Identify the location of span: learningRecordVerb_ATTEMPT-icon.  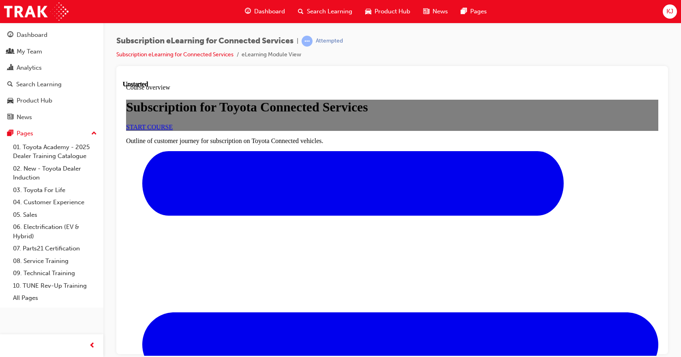
(307, 41).